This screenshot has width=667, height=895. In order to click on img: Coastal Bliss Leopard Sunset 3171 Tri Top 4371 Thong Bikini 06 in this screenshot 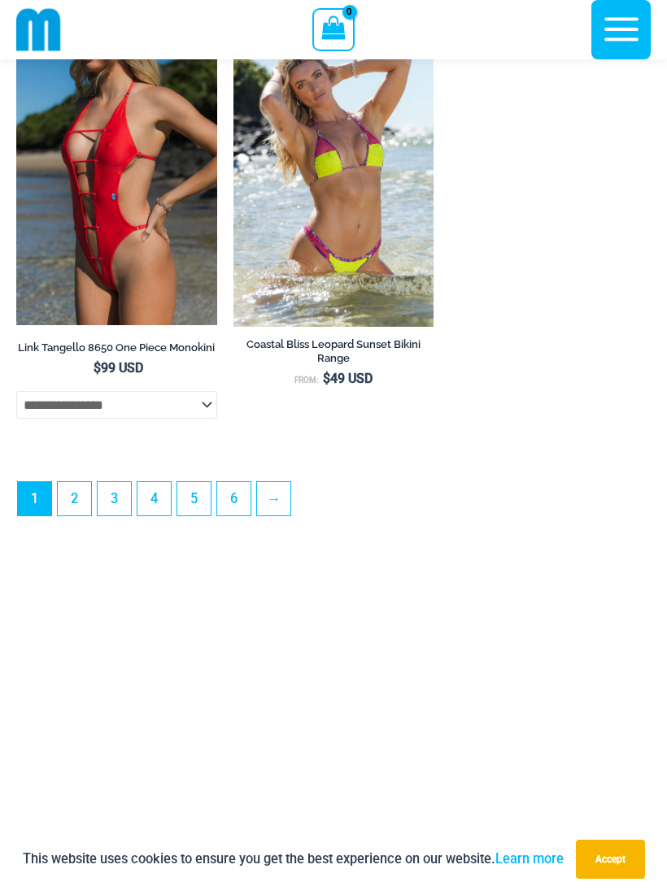, I will do `click(333, 176)`.